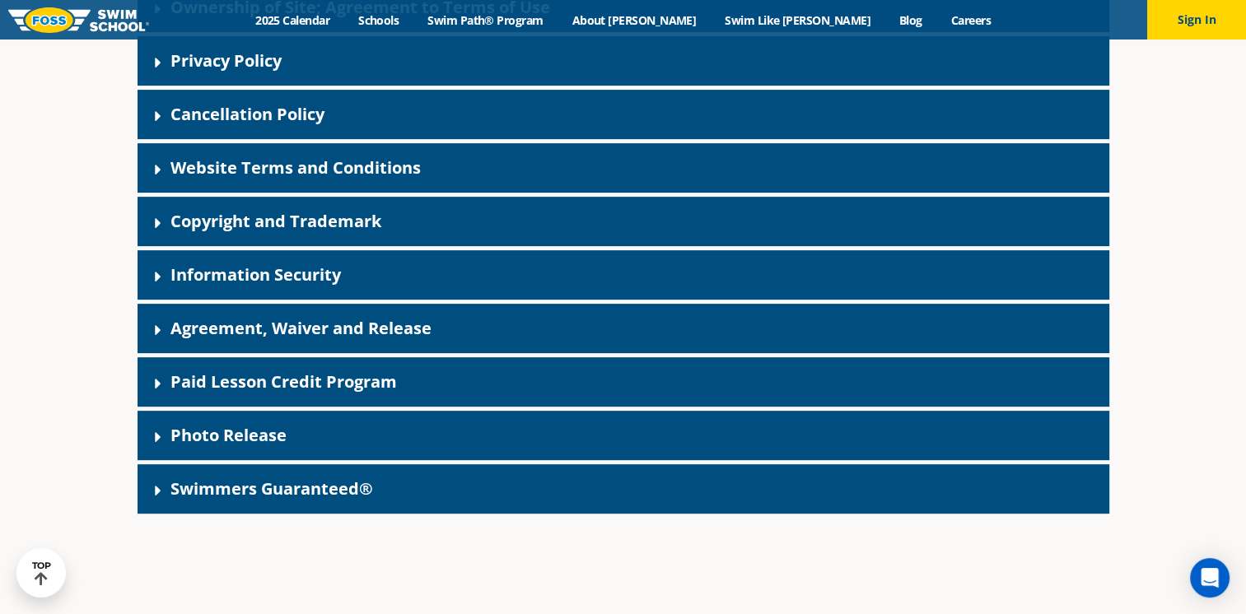 This screenshot has height=614, width=1246. Describe the element at coordinates (623, 436) in the screenshot. I see `div: Photo Release` at that location.